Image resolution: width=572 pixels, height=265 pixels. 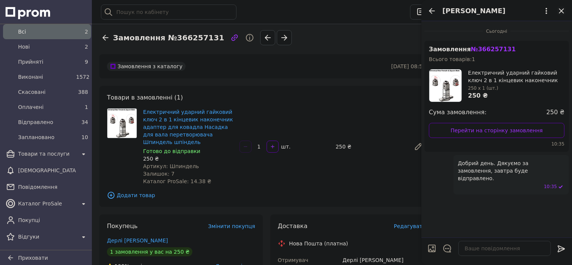 What do you see at coordinates (432, 11) in the screenshot?
I see `button: Назад` at bounding box center [432, 11].